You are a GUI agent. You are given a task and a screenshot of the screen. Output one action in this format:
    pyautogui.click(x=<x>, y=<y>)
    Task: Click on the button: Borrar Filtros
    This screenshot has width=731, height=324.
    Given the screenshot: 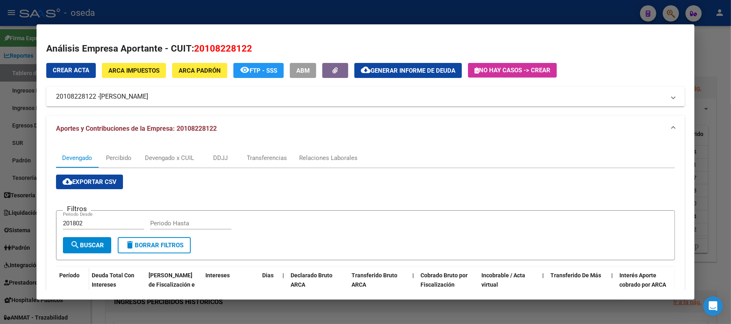 What is the action you would take?
    pyautogui.click(x=154, y=245)
    